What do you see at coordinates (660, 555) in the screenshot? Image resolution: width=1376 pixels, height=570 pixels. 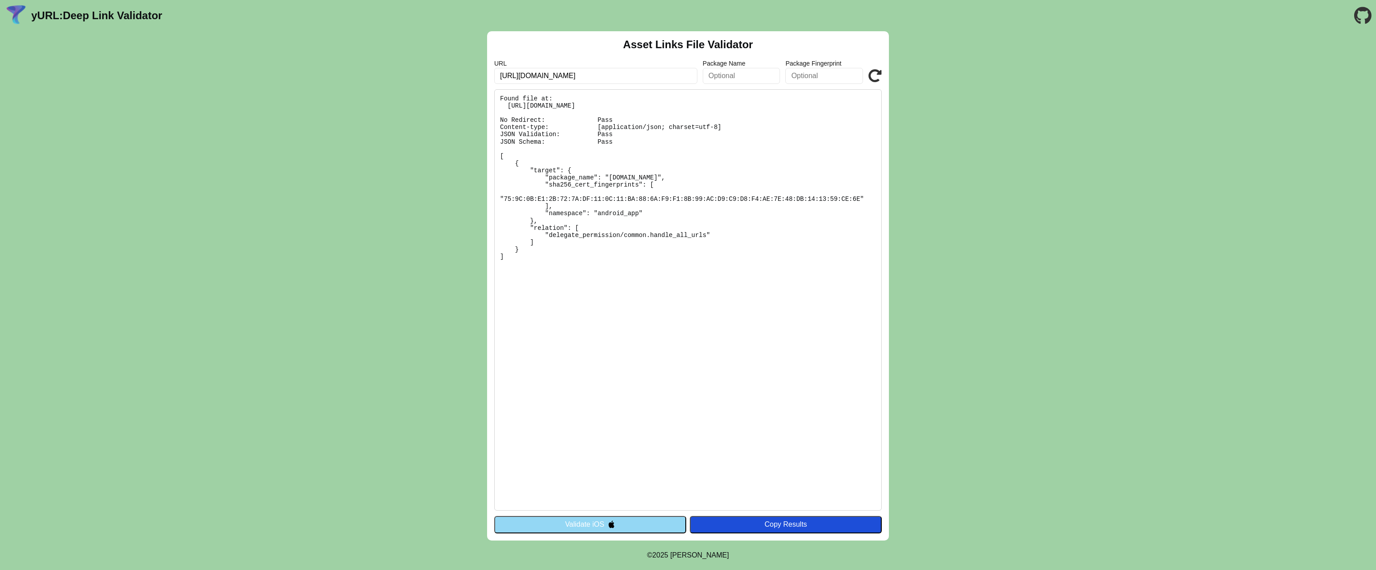 I see `span: 2025` at bounding box center [660, 555].